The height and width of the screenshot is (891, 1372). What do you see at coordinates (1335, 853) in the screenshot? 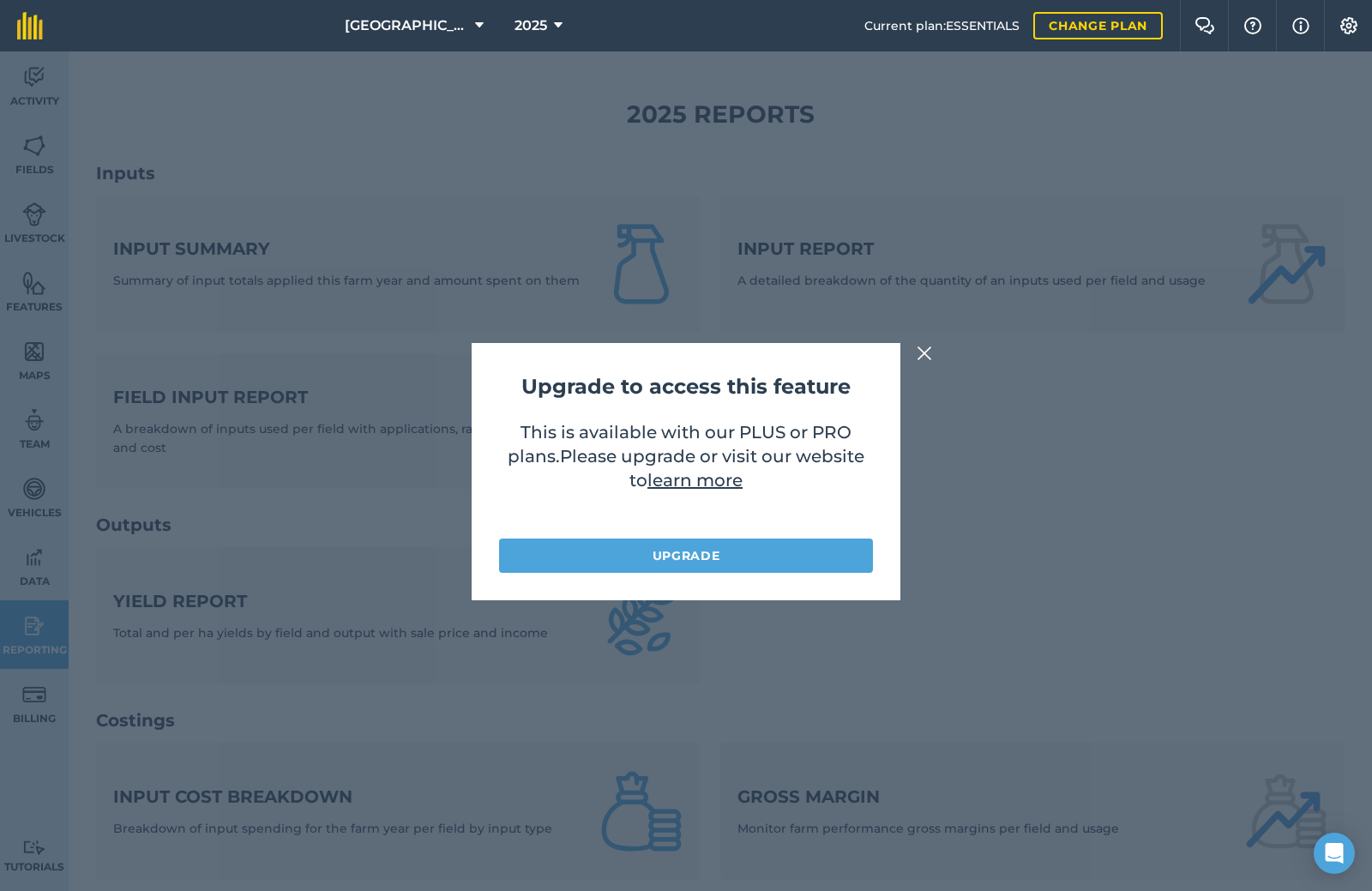
I see `div: Open Intercom Messenger` at bounding box center [1335, 853].